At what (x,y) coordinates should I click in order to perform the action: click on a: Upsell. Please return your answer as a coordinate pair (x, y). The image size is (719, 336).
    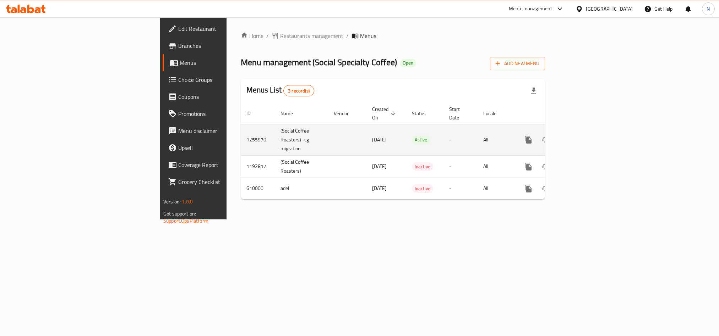
    Looking at the image, I should click on (221, 148).